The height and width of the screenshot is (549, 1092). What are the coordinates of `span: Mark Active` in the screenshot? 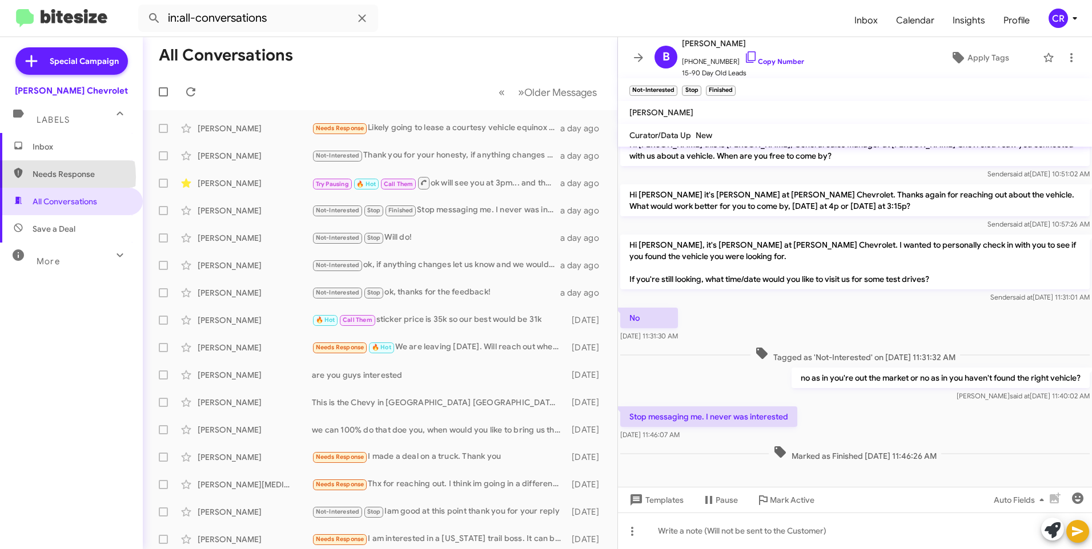 It's located at (792, 500).